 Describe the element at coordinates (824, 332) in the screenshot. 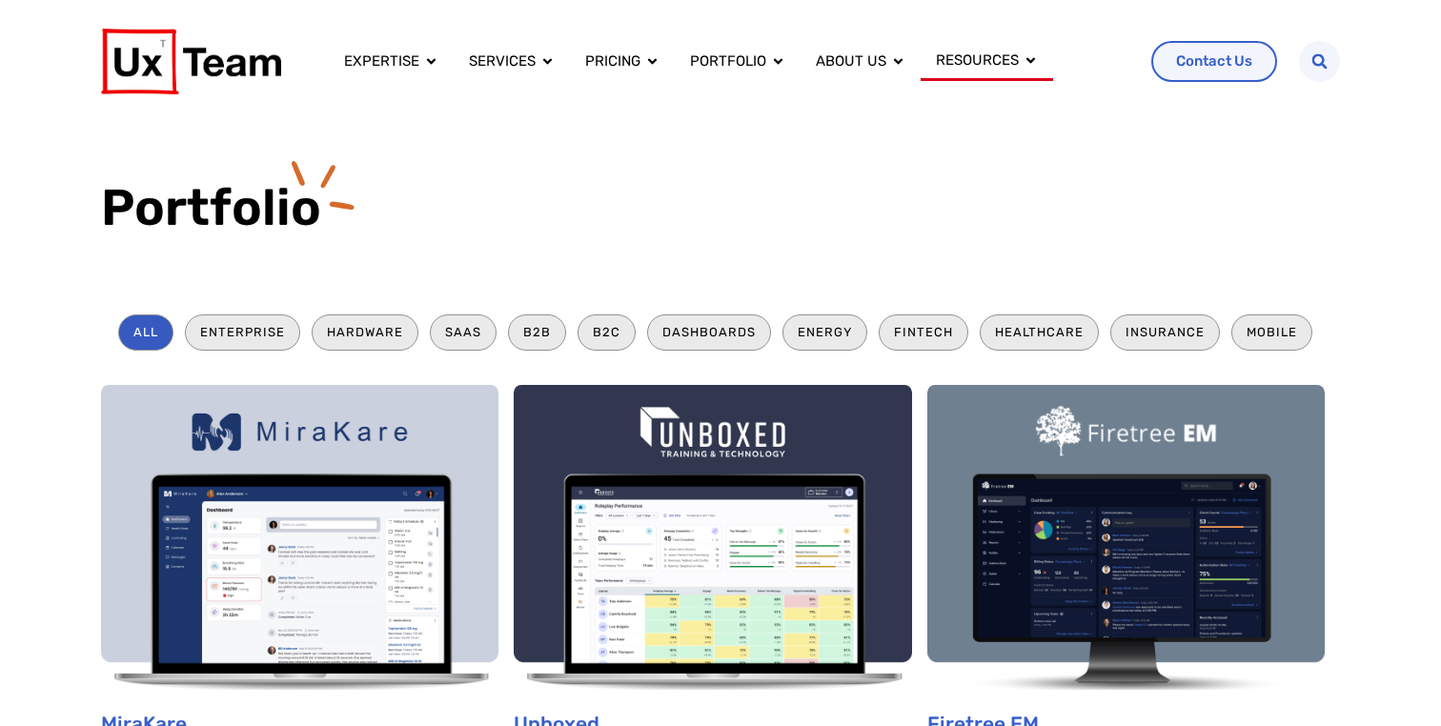

I see `li: Energy` at that location.